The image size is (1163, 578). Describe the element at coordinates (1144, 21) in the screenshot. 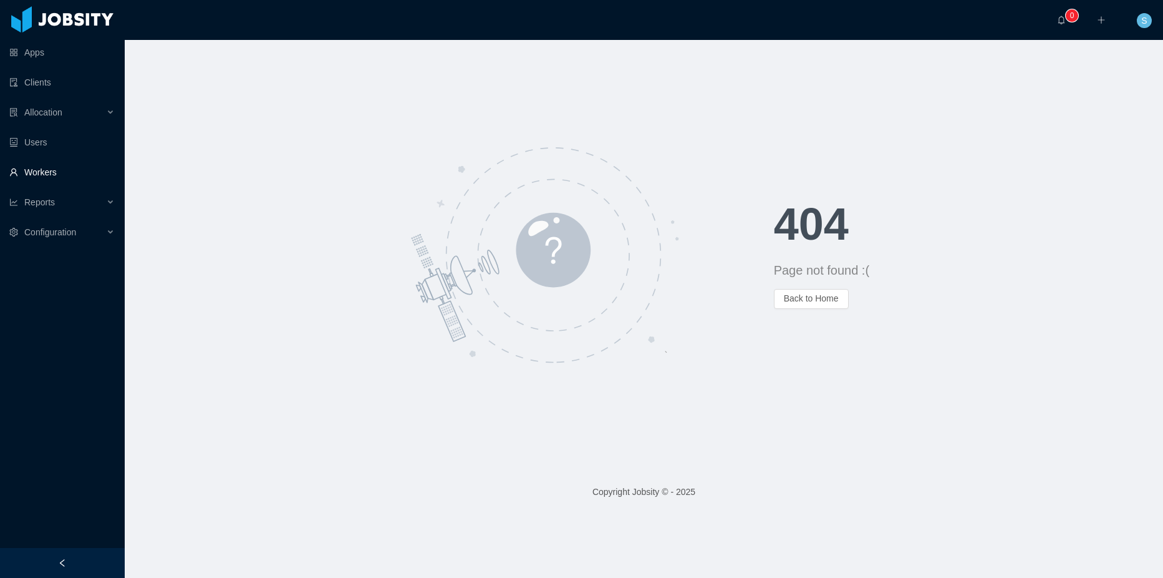

I see `span: S` at that location.